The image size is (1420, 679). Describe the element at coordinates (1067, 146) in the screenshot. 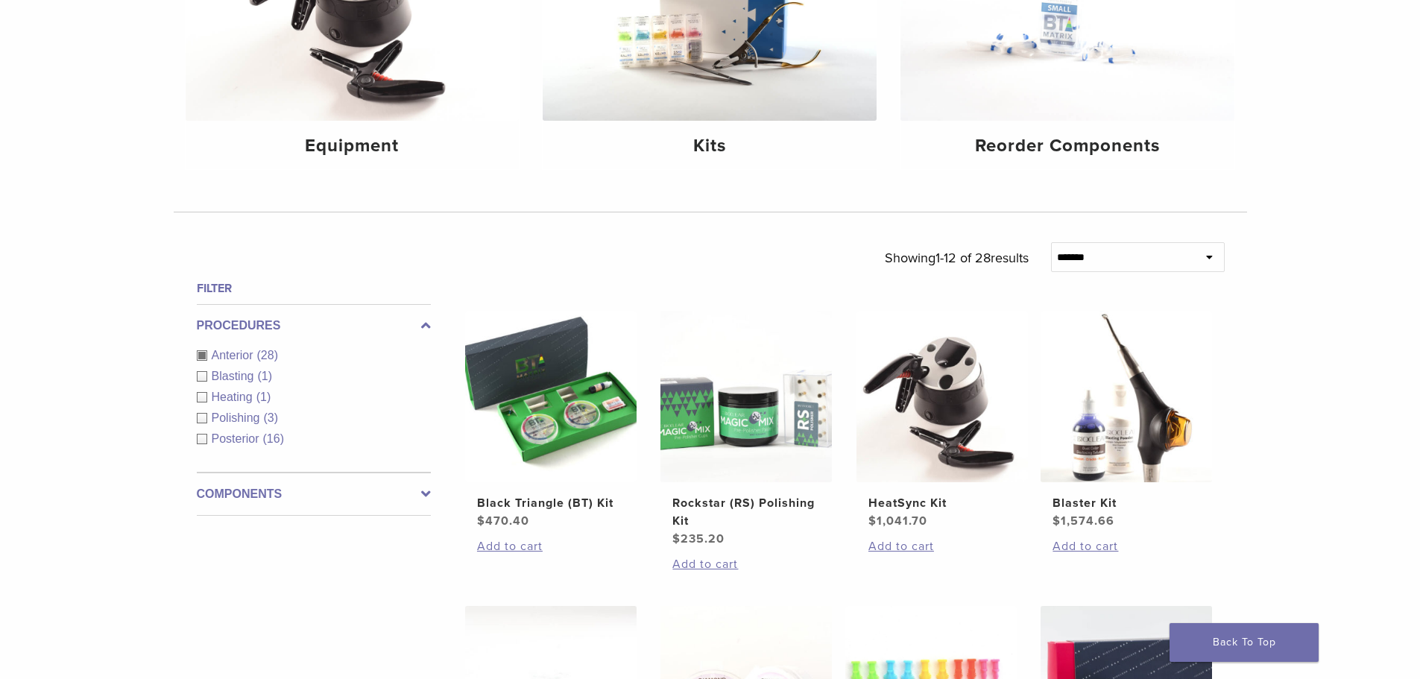

I see `h4: Reorder Components` at that location.